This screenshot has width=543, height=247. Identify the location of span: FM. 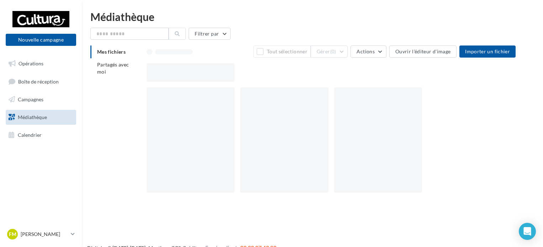
(12, 234).